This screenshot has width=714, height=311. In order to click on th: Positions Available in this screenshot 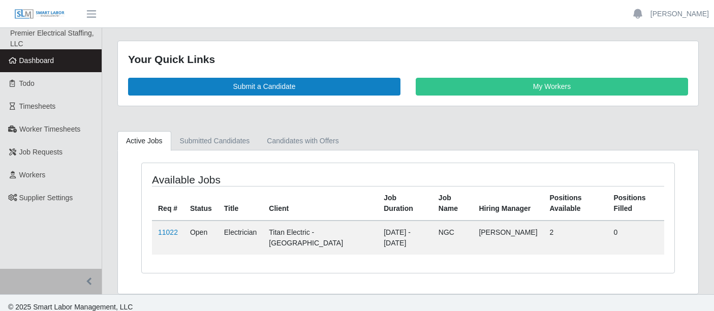, I will do `click(575, 203)`.